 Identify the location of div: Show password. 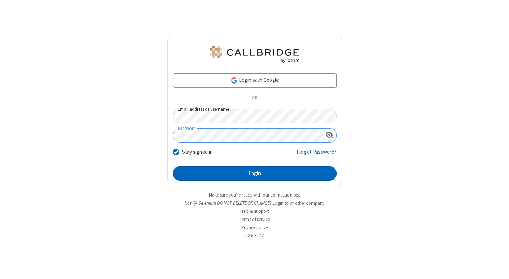
(329, 135).